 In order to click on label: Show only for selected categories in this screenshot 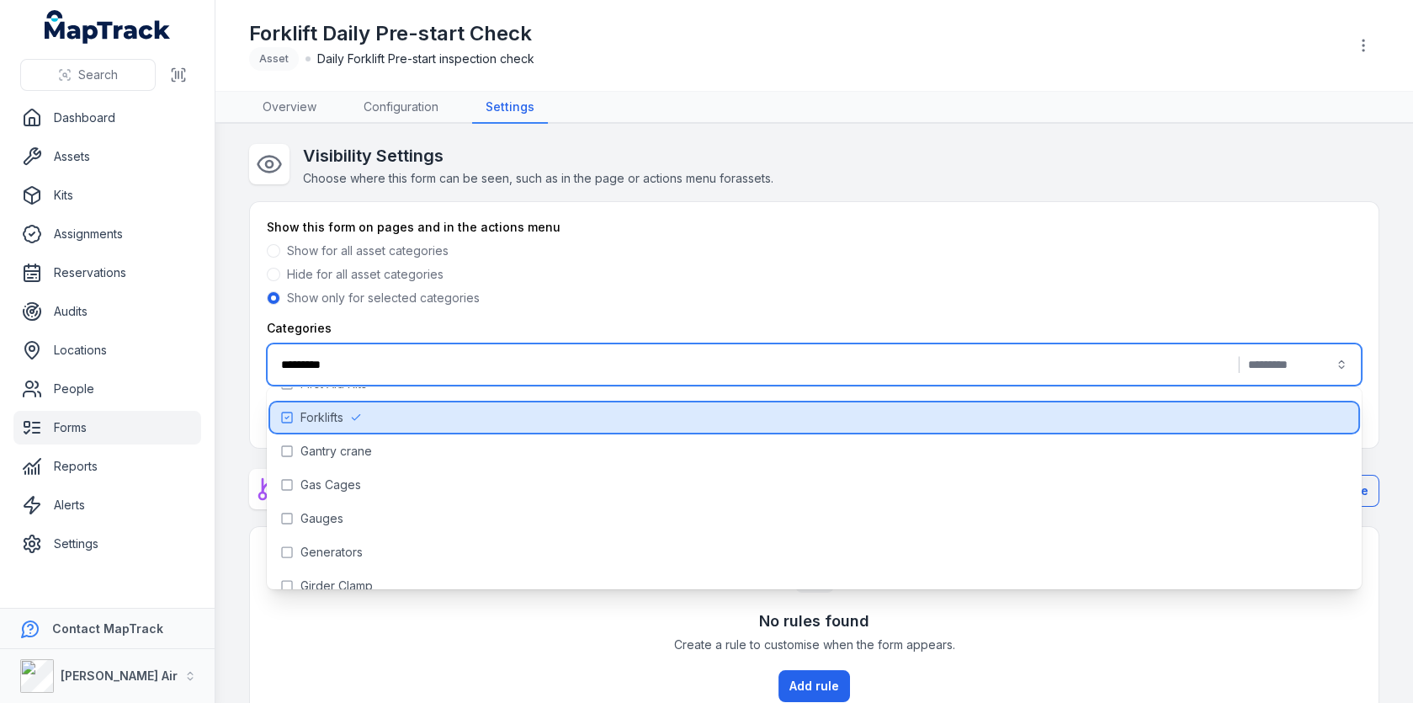, I will do `click(383, 298)`.